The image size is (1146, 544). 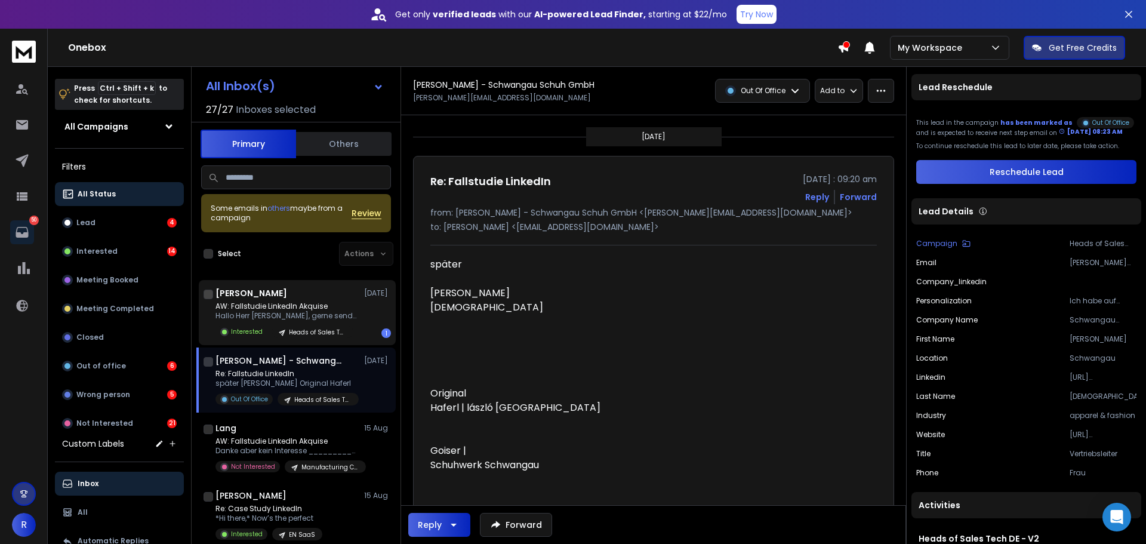 What do you see at coordinates (955, 87) in the screenshot?
I see `p: Lead Reschedule` at bounding box center [955, 87].